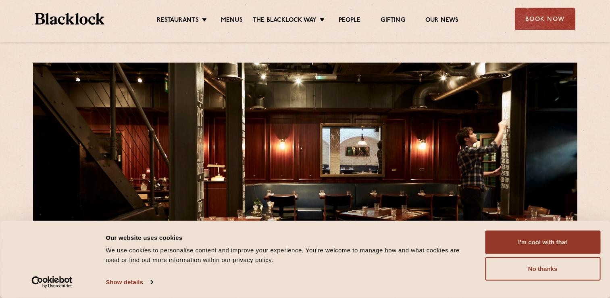 This screenshot has width=610, height=298. I want to click on div: We use cookies to personalise content and improve your experience. You're welcome to manage how a..., so click(286, 255).